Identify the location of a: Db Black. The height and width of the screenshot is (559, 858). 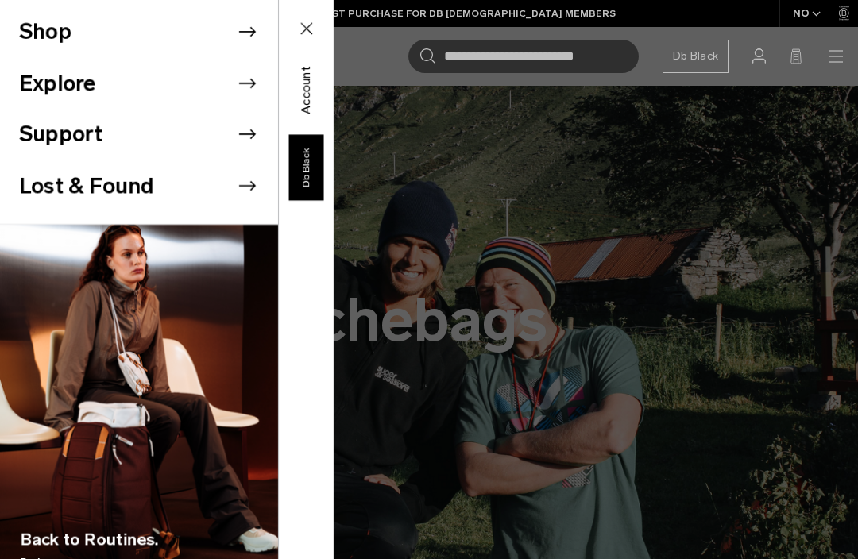
(306, 167).